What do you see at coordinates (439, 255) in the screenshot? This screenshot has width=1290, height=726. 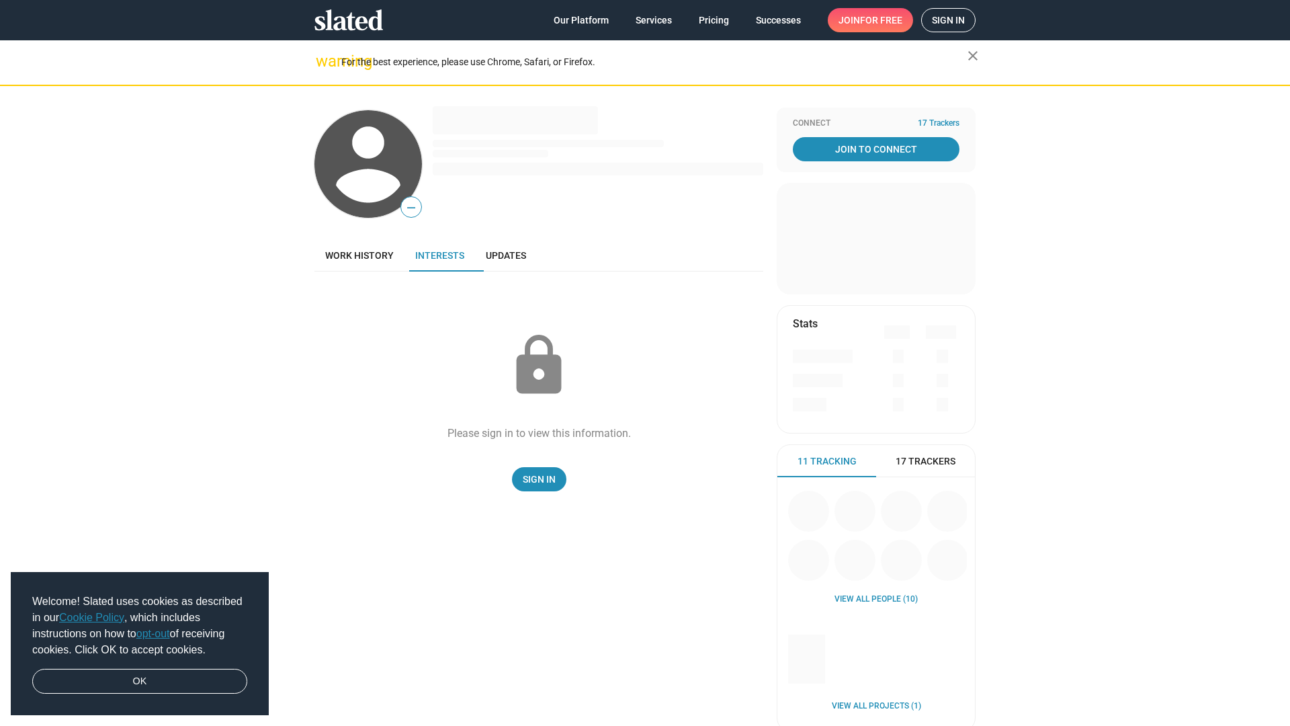 I see `a: Interests` at bounding box center [439, 255].